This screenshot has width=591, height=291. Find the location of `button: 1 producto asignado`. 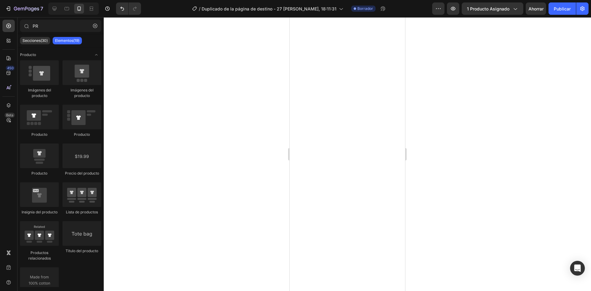

button: 1 producto asignado is located at coordinates (493, 9).